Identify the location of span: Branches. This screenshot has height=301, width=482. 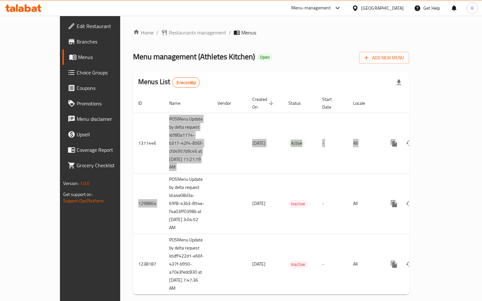
(106, 42).